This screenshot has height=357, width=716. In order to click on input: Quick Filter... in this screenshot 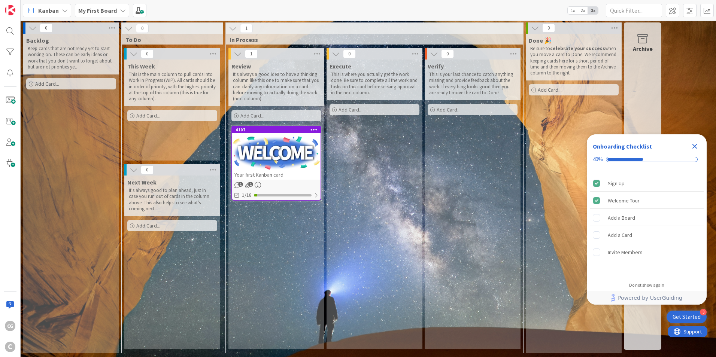, I will do `click(634, 10)`.